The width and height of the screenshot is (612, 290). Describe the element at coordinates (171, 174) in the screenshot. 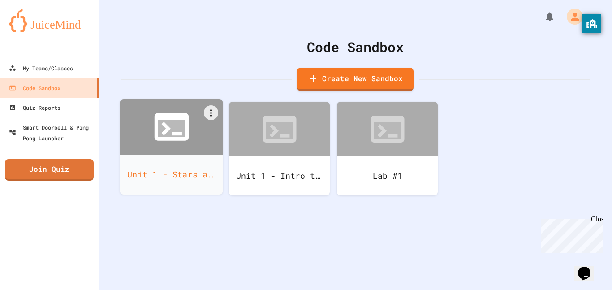

I see `div: Unit 1 - Stars and Stripes` at that location.